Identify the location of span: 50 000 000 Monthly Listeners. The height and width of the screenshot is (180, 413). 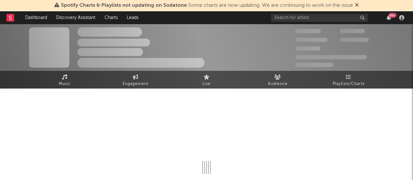
(331, 57).